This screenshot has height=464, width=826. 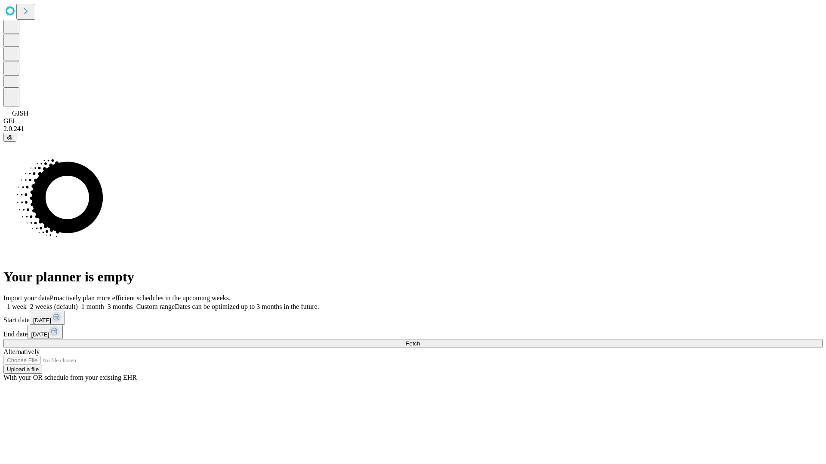 I want to click on div: 2.0.241, so click(x=413, y=129).